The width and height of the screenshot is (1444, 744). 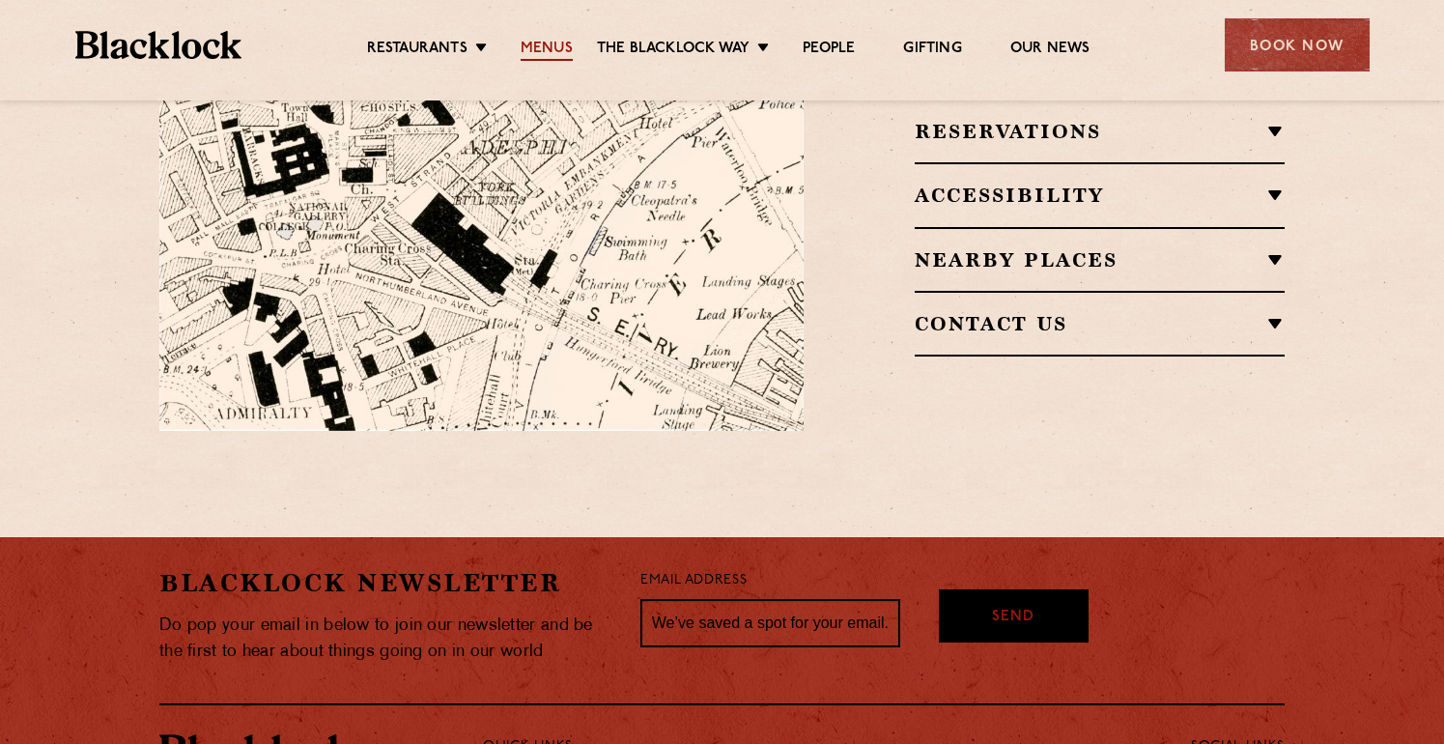 I want to click on h2: Reservations, so click(x=1099, y=131).